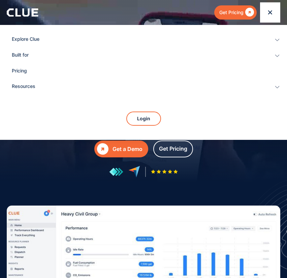 The height and width of the screenshot is (278, 287). What do you see at coordinates (231, 12) in the screenshot?
I see `div: Get Pricing` at bounding box center [231, 12].